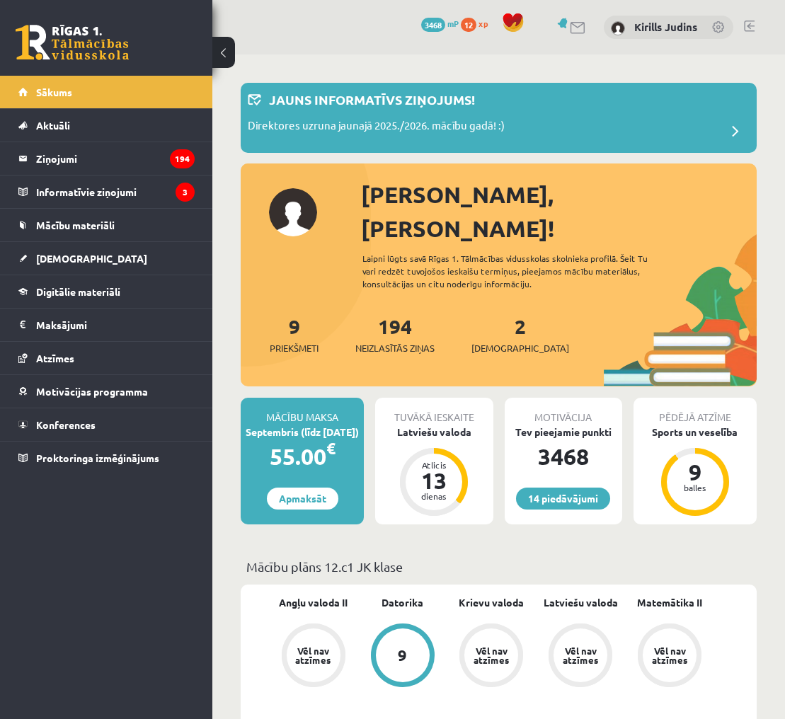 Image resolution: width=785 pixels, height=719 pixels. Describe the element at coordinates (498, 117) in the screenshot. I see `a: Jauns informatīvs ziņojums! Direktores uzruna jaunajā 2025./2026. mācību gadā! :)` at that location.